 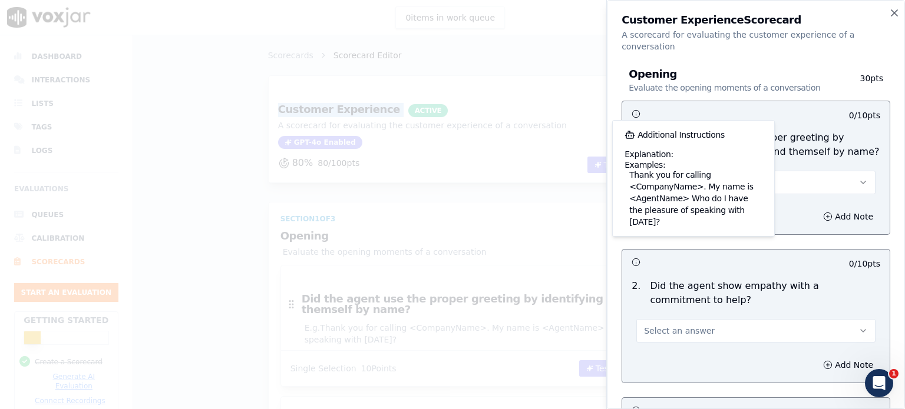 I want to click on label: Examples:, so click(x=645, y=165).